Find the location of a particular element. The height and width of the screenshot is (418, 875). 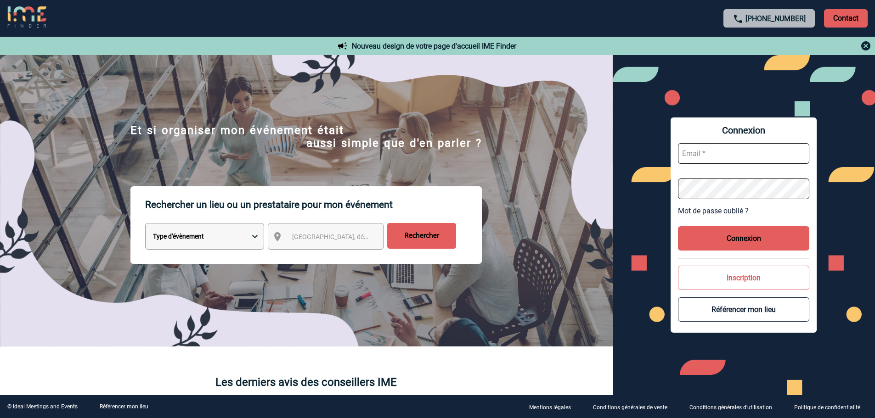

input: Email * is located at coordinates (743, 153).